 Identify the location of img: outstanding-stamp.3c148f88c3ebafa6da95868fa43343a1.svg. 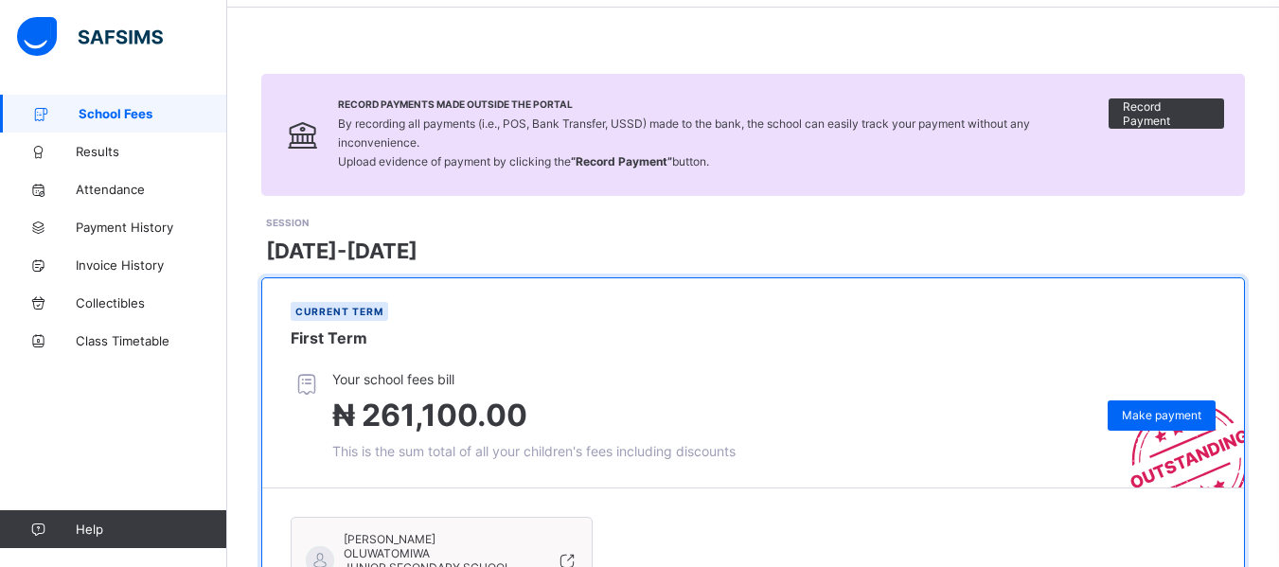
(1175, 434).